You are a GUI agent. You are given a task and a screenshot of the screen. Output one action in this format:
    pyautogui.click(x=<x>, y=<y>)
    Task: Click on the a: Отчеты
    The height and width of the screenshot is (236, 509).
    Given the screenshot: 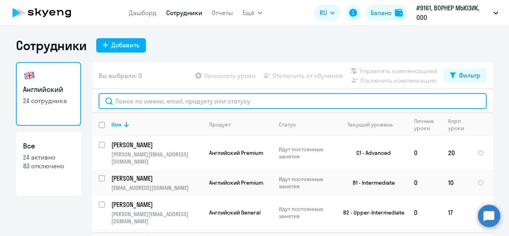 What is the action you would take?
    pyautogui.click(x=222, y=13)
    